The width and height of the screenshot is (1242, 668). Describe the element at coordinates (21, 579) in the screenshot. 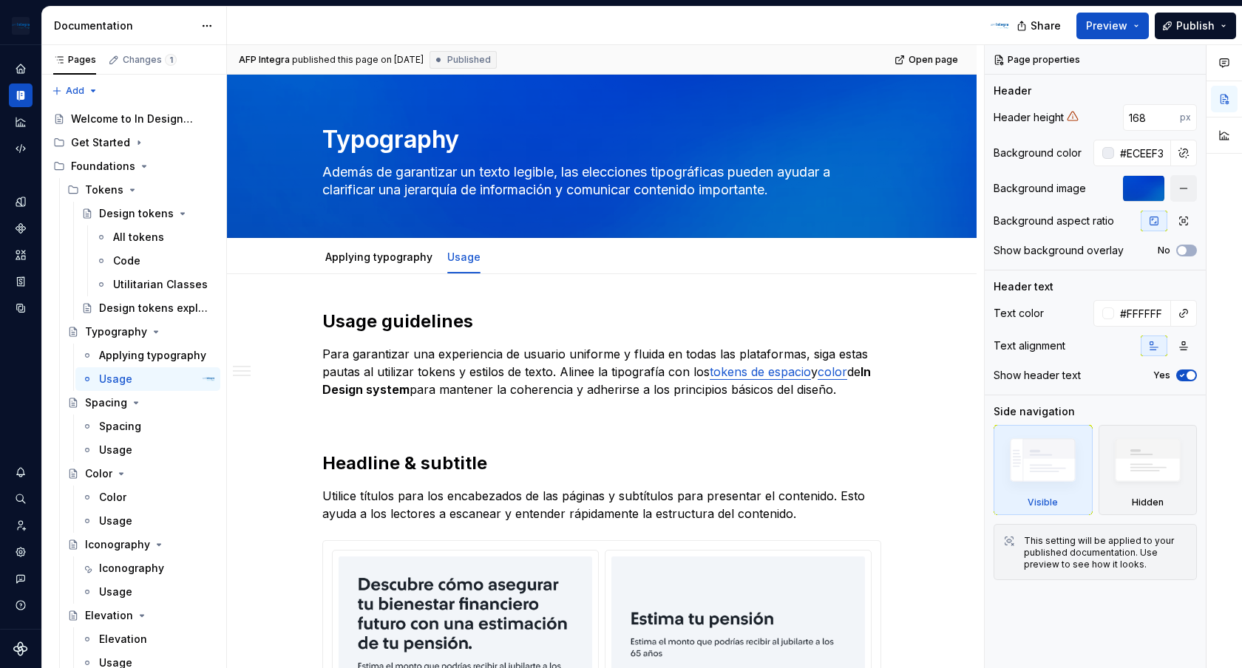

I see `button: Contact support` at that location.